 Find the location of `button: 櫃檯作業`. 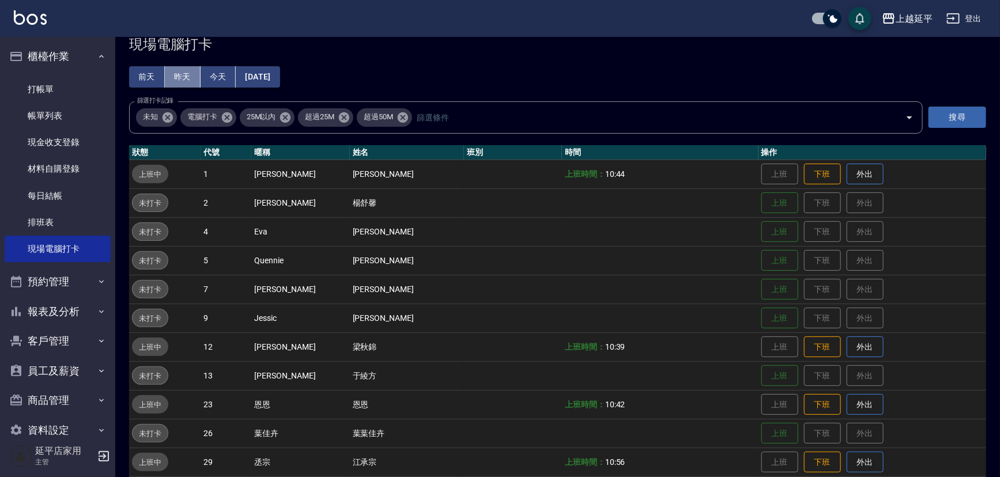

button: 櫃檯作業 is located at coordinates (58, 56).